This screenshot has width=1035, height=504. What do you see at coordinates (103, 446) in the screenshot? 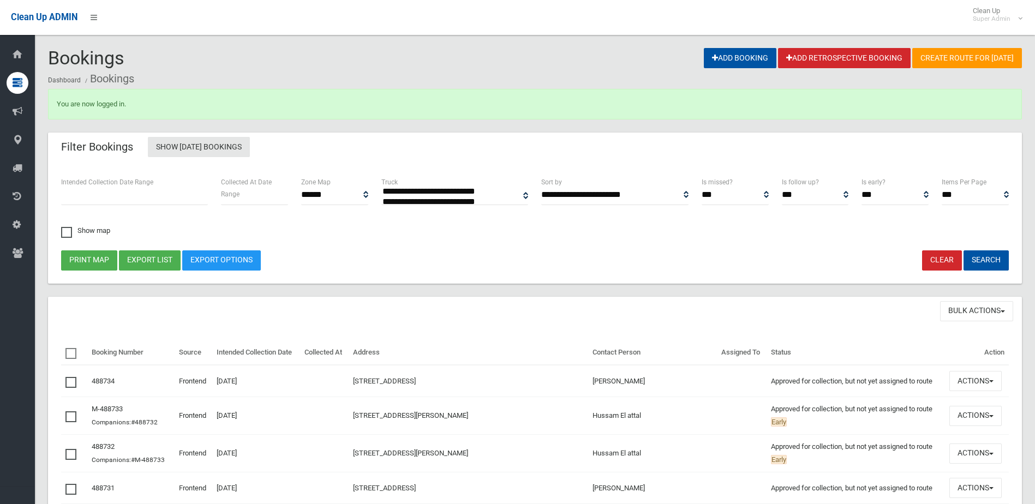
I see `a: 488732` at bounding box center [103, 446].